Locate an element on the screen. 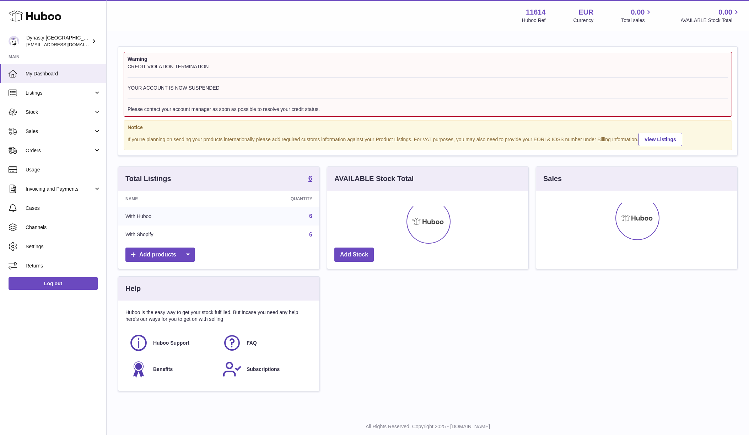 The width and height of the screenshot is (749, 435). span: Invoicing and Payments is located at coordinates (59, 189).